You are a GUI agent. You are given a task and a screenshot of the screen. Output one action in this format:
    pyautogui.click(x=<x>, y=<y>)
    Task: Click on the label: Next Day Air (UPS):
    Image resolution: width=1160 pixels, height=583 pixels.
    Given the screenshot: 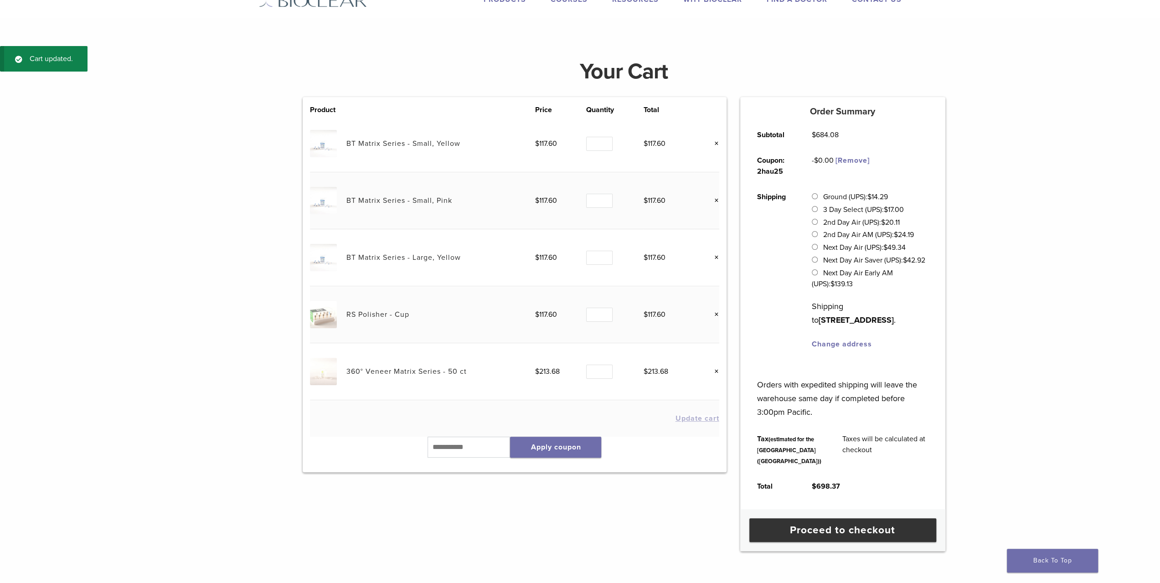 What is the action you would take?
    pyautogui.click(x=864, y=247)
    